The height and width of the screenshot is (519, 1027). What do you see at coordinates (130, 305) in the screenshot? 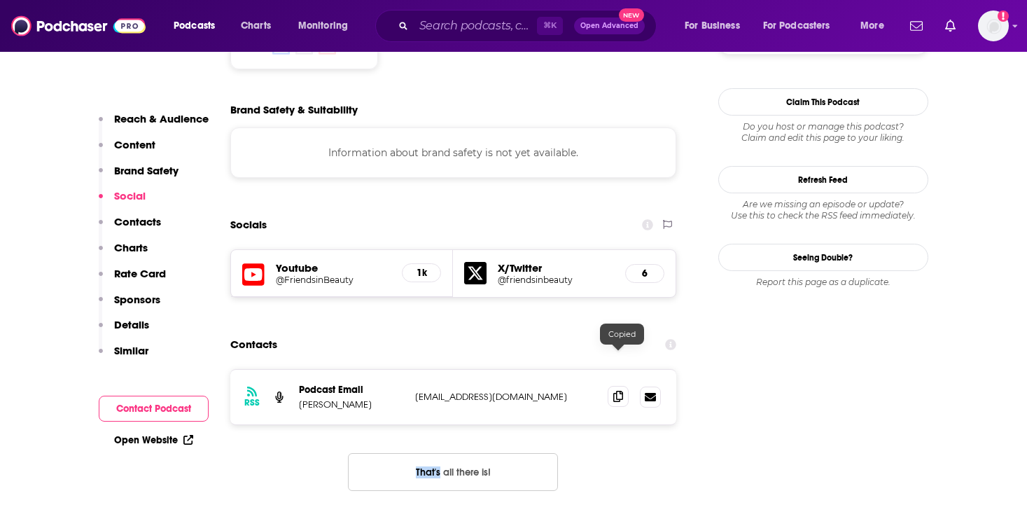
I see `button: Sponsors` at bounding box center [130, 305].